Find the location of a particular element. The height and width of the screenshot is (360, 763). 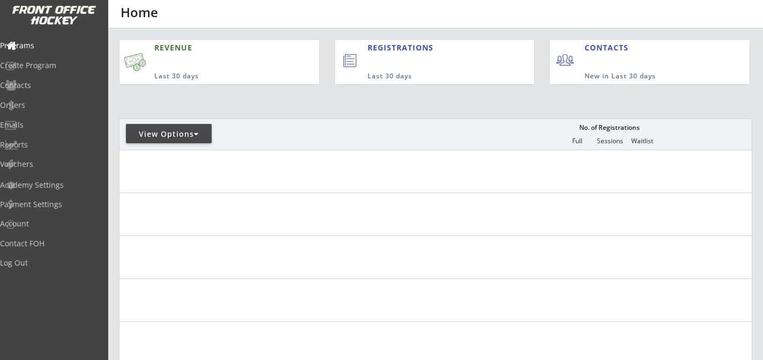

div: REVENUE is located at coordinates (213, 48).